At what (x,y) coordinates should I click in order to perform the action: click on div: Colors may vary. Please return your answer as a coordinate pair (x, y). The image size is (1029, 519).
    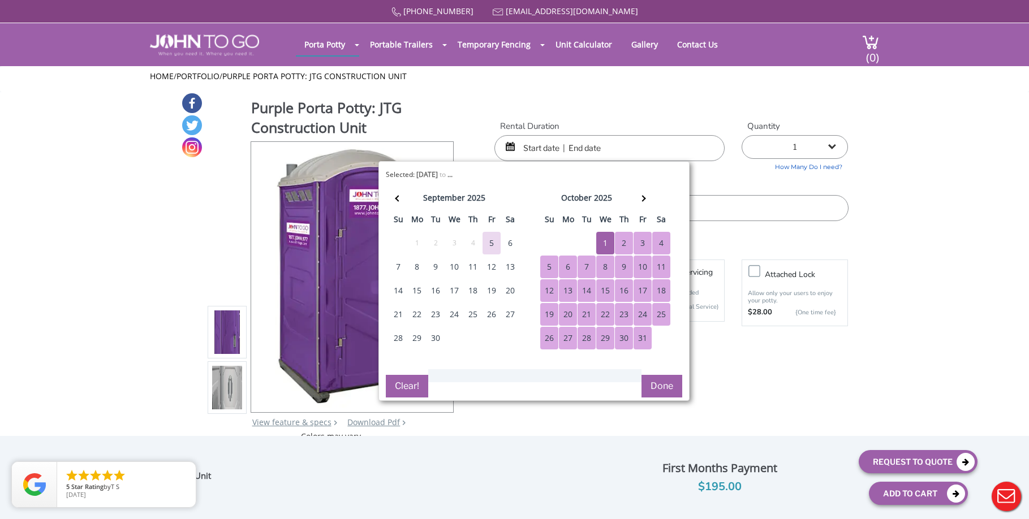
    Looking at the image, I should click on (331, 437).